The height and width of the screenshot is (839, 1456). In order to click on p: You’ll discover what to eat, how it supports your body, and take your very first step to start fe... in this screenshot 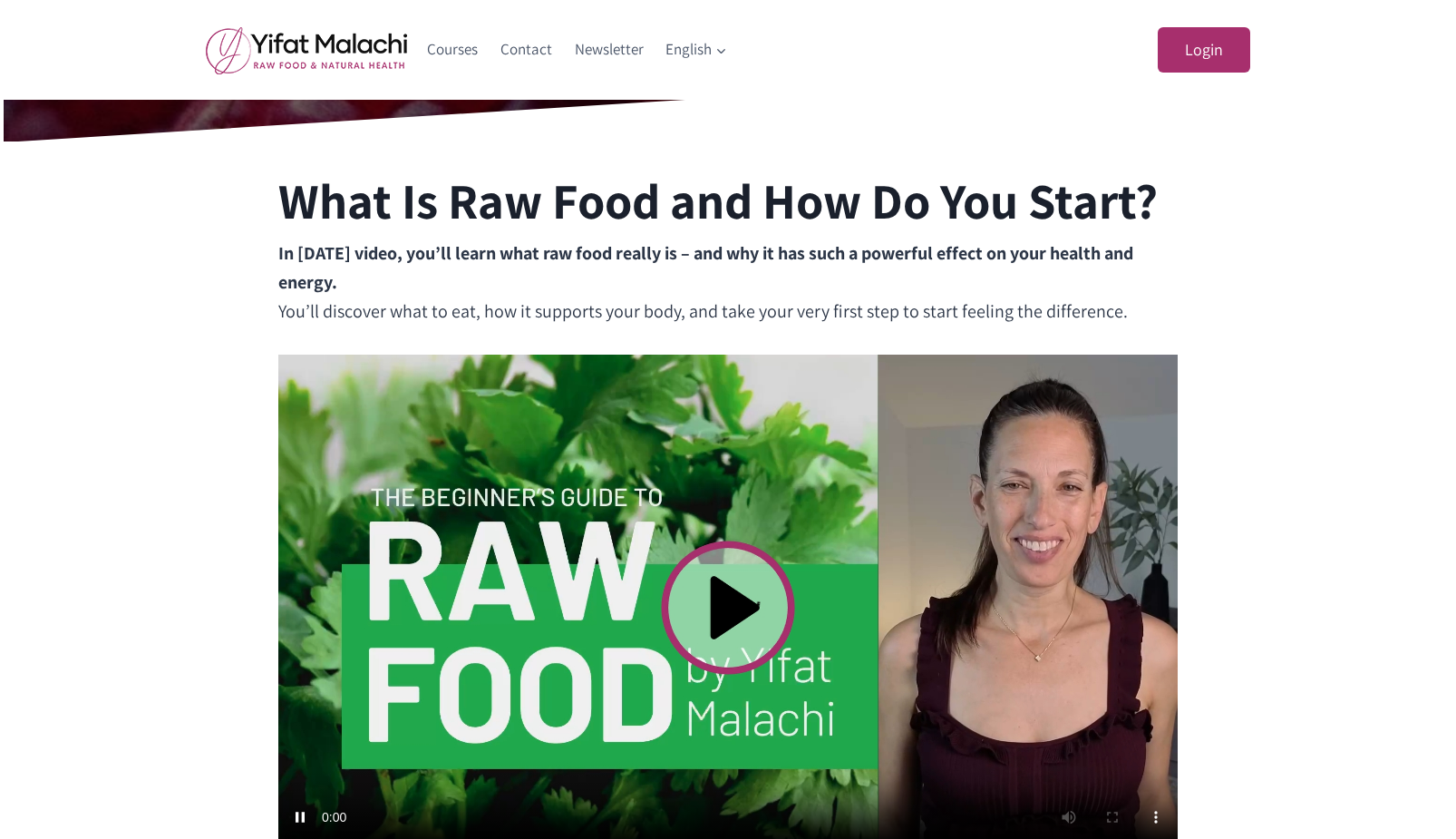, I will do `click(728, 282)`.